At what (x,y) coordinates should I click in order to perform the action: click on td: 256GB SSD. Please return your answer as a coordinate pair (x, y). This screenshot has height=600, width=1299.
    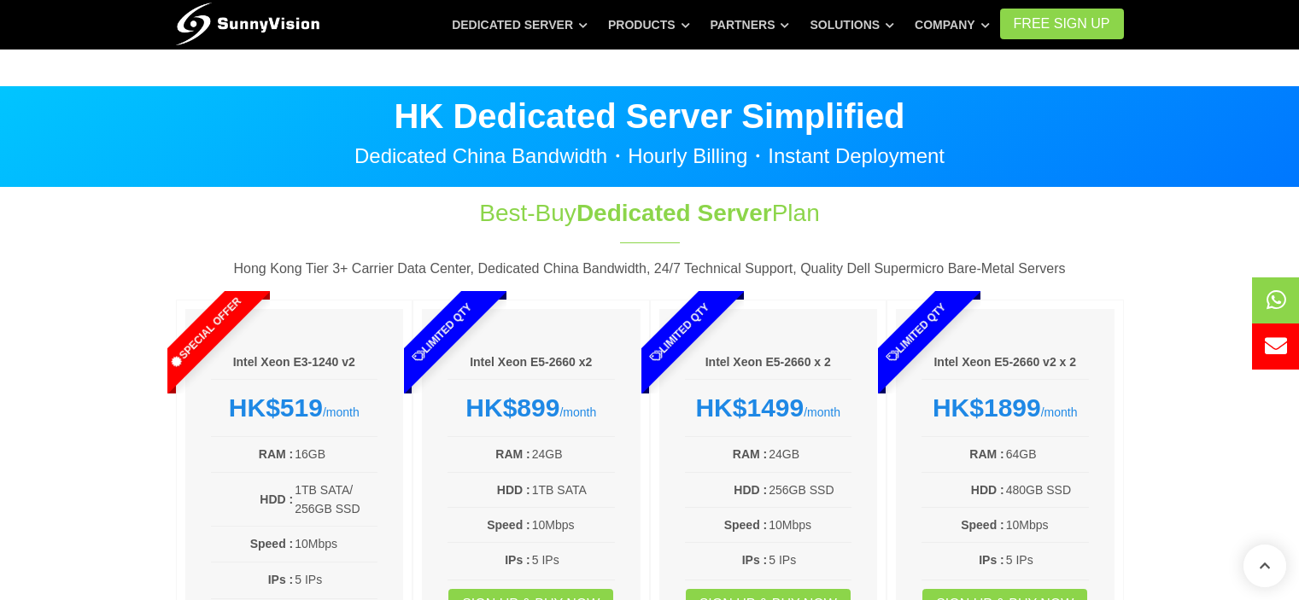
    Looking at the image, I should click on (809, 490).